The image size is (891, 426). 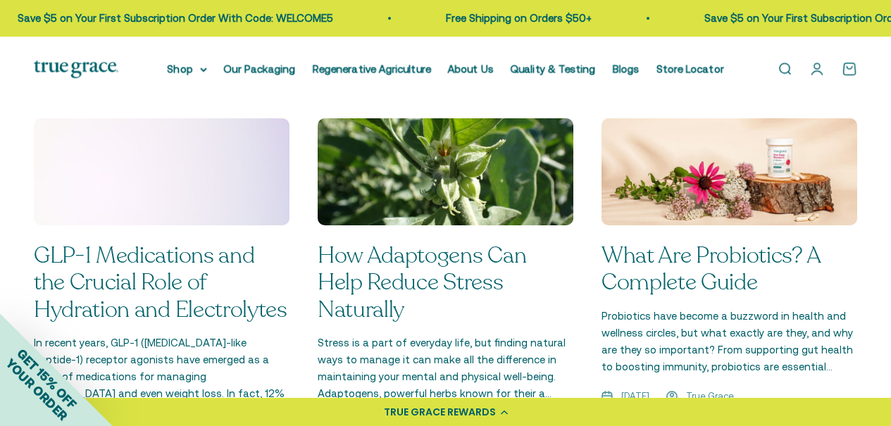 I want to click on img: GLP-1 Medications and the Crucial Role of Hydration and Electrolytes, so click(x=161, y=172).